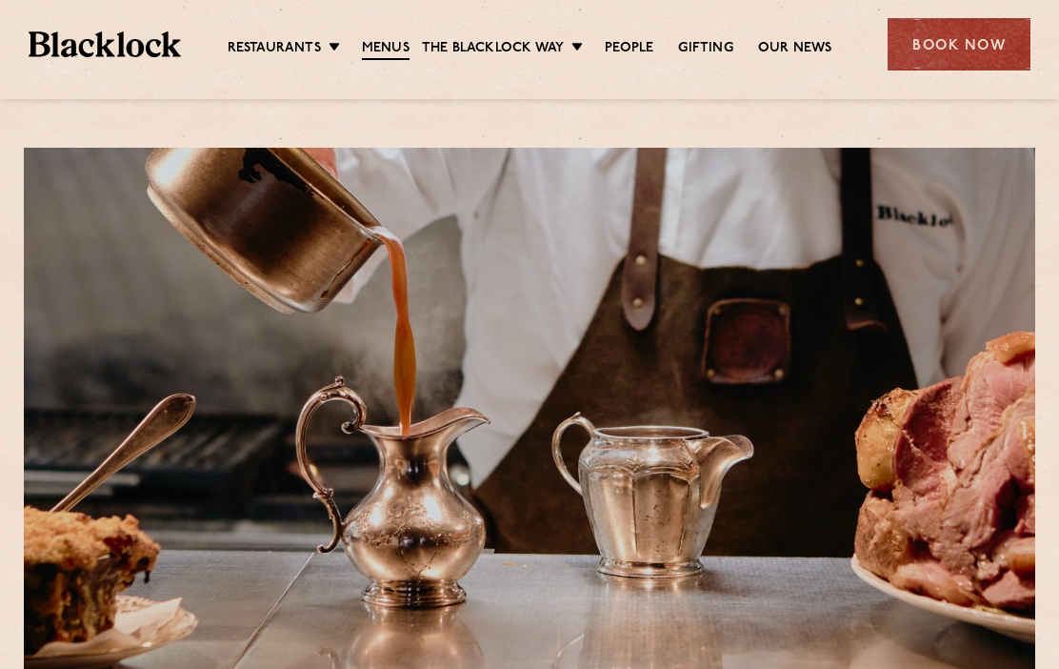  What do you see at coordinates (705, 49) in the screenshot?
I see `a: Gifting` at bounding box center [705, 49].